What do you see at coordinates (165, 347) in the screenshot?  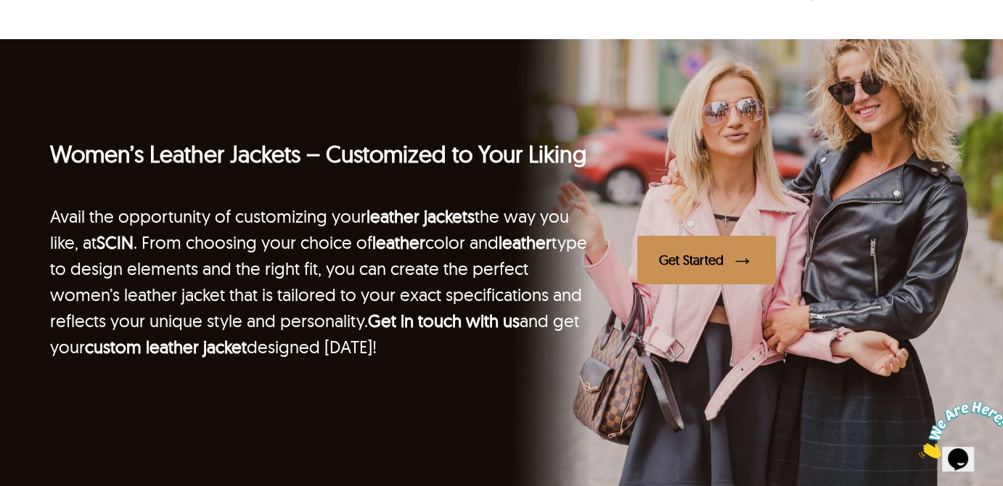 I see `a: custom leather jacket` at bounding box center [165, 347].